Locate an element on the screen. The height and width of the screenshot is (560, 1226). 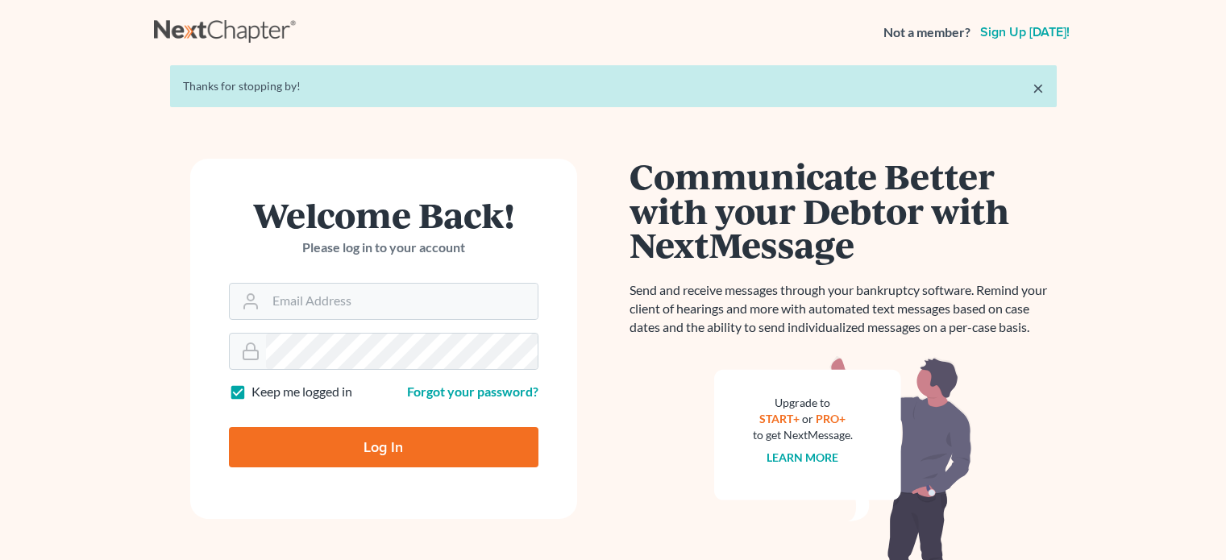
a: PRO+ is located at coordinates (830, 418).